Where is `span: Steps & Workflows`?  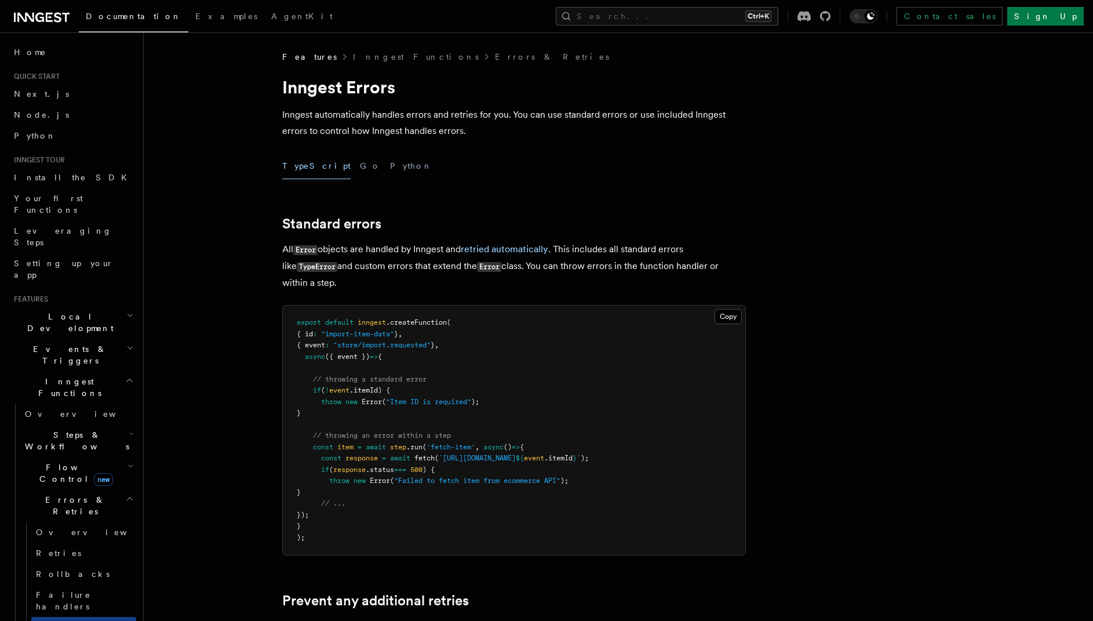
span: Steps & Workflows is located at coordinates (75, 440).